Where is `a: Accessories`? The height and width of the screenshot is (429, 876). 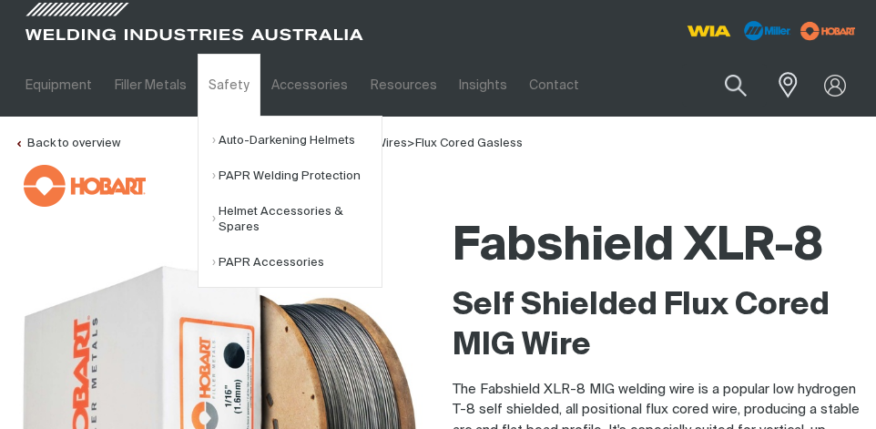 a: Accessories is located at coordinates (310, 85).